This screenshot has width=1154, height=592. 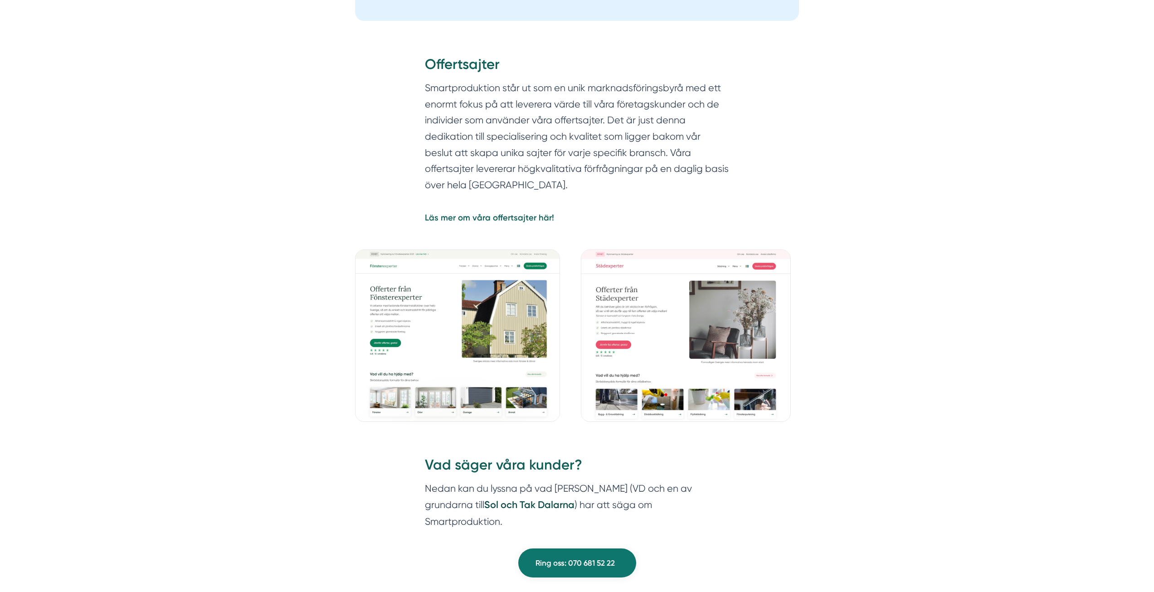 I want to click on img: Leads från Fönsterexperter., so click(x=457, y=335).